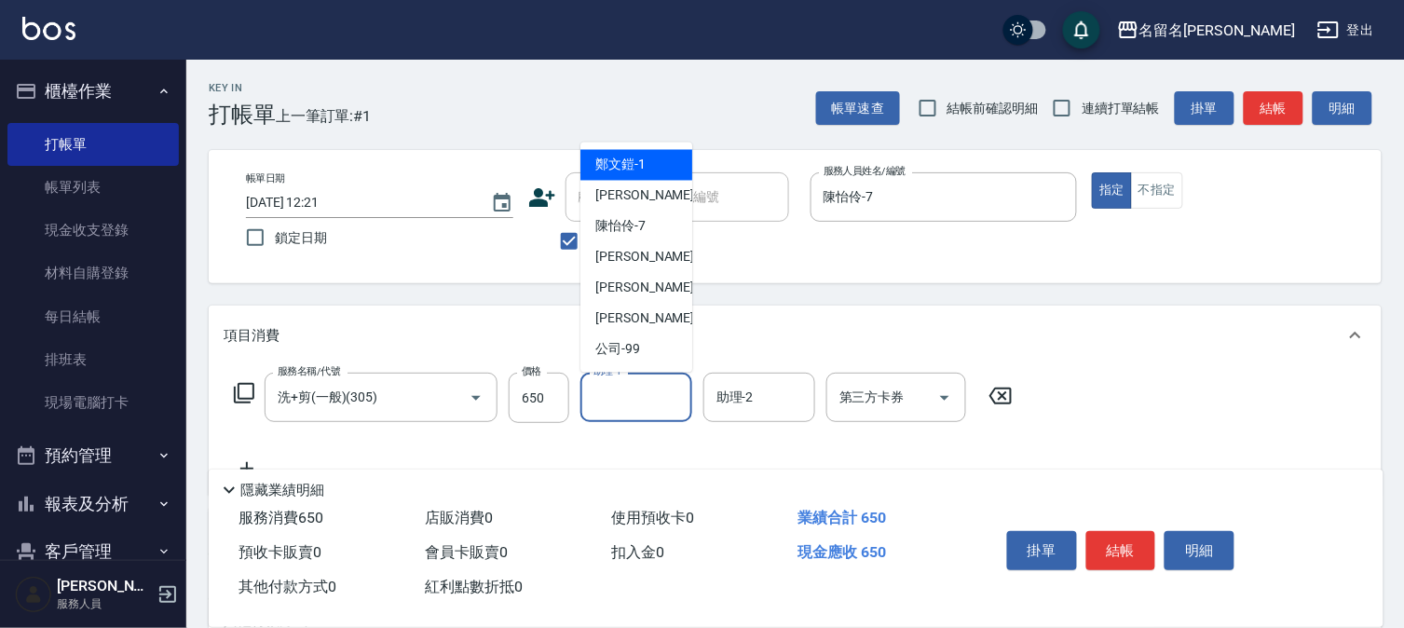  I want to click on div: 項目消費, so click(795, 335).